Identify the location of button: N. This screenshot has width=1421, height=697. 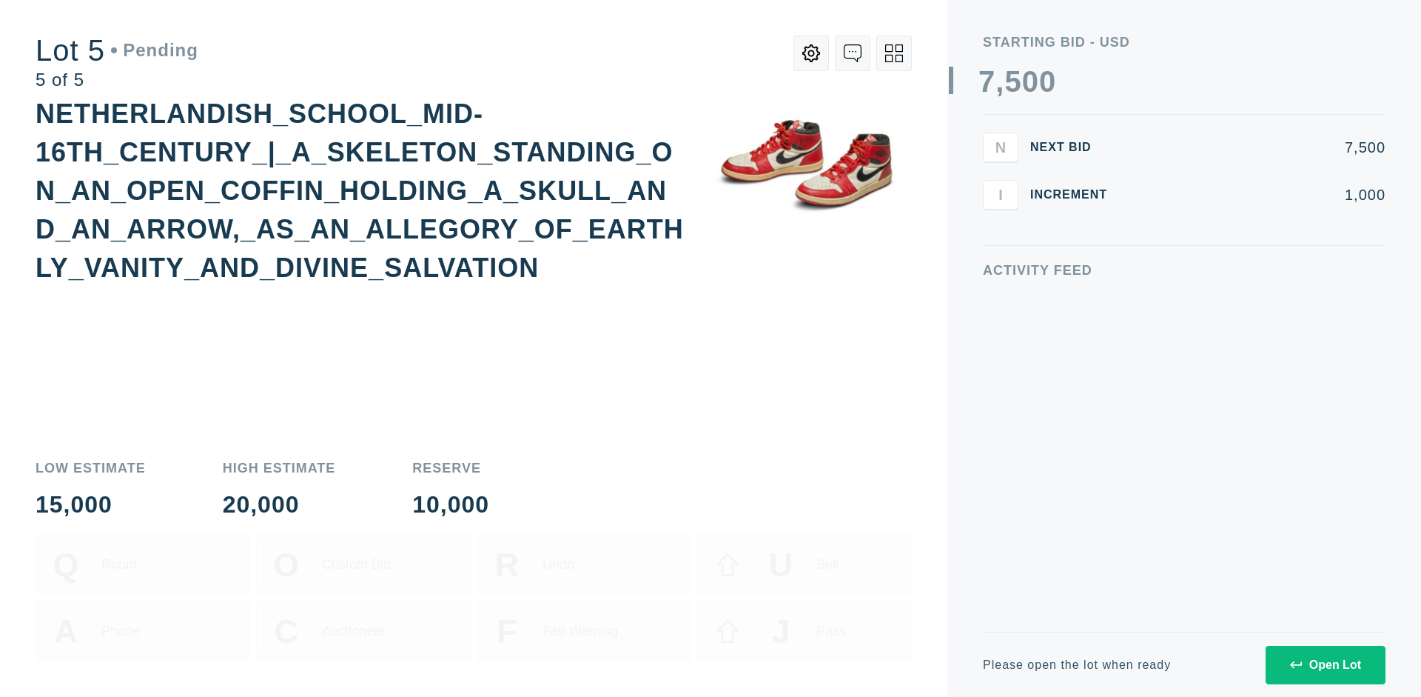
(1001, 147).